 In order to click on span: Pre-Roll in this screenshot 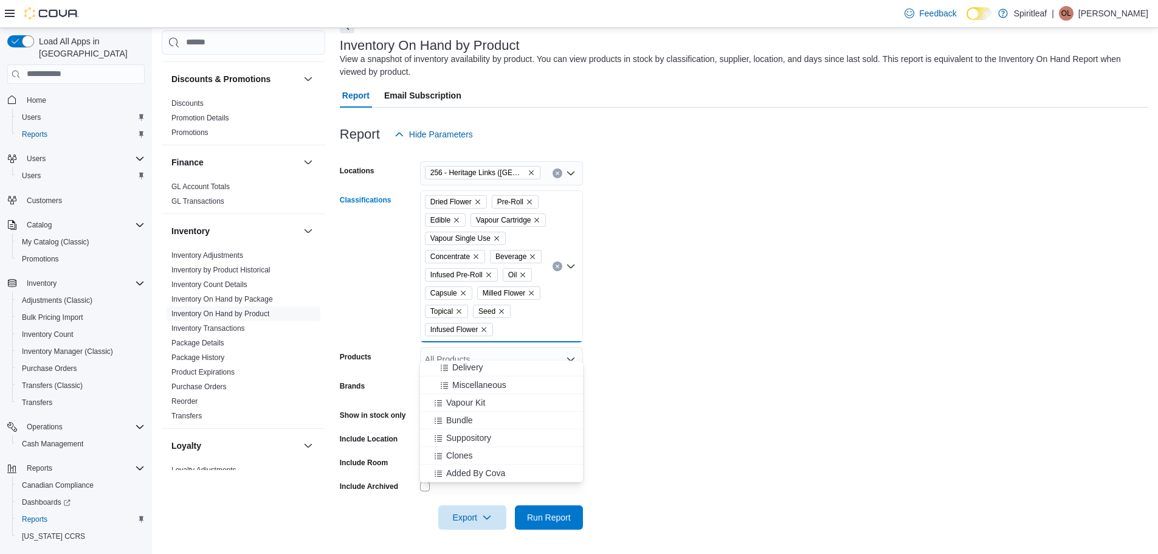, I will do `click(515, 202)`.